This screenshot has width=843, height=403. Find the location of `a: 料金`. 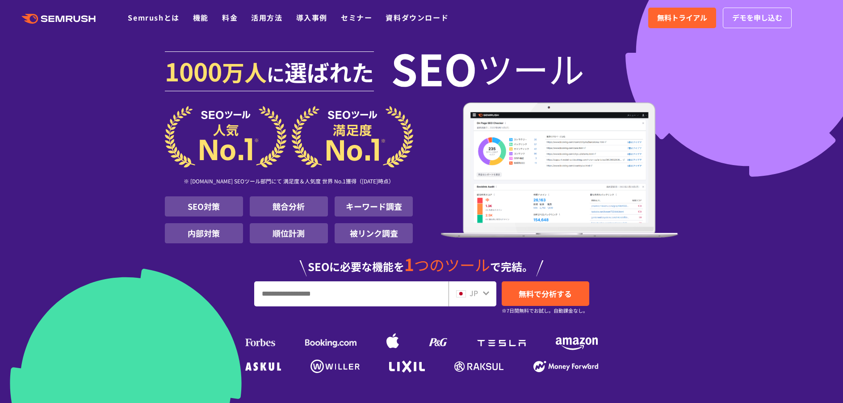

a: 料金 is located at coordinates (230, 17).